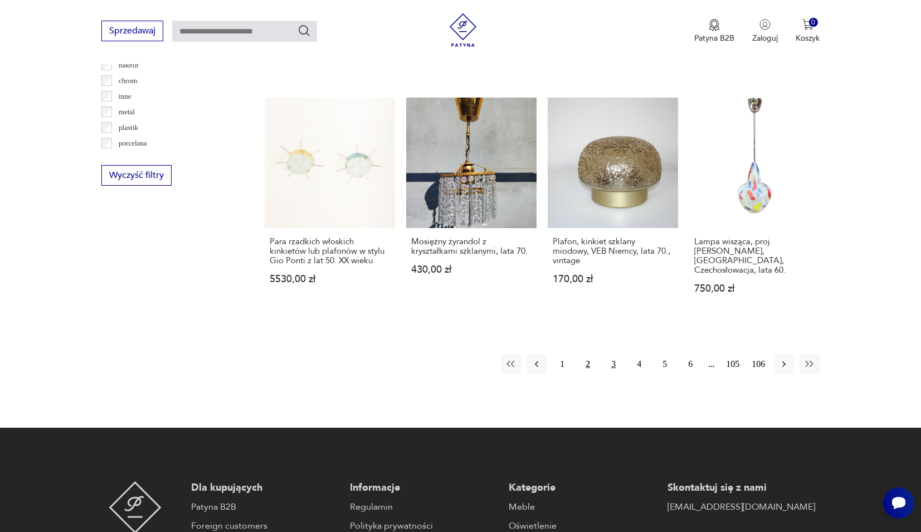 This screenshot has width=921, height=532. Describe the element at coordinates (588, 364) in the screenshot. I see `button: 2` at that location.